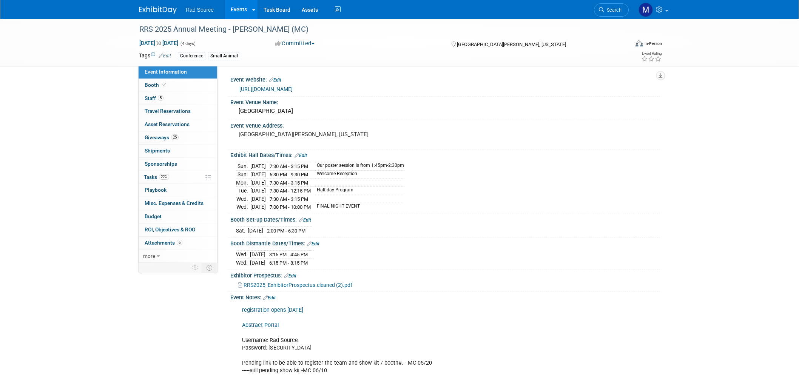 Image resolution: width=799 pixels, height=382 pixels. Describe the element at coordinates (445, 297) in the screenshot. I see `div: Event Notes:` at that location.